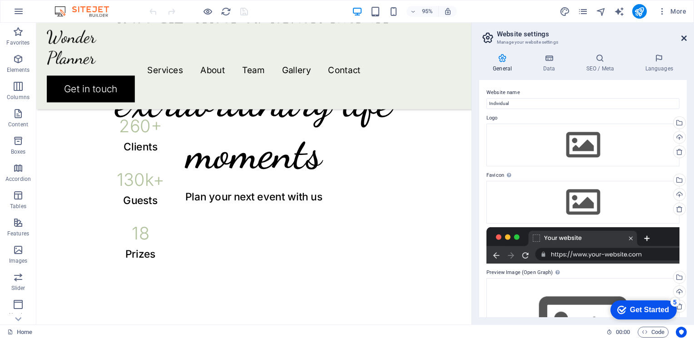 The width and height of the screenshot is (694, 339). What do you see at coordinates (46, 14) in the screenshot?
I see `div: Get Started` at bounding box center [46, 14].